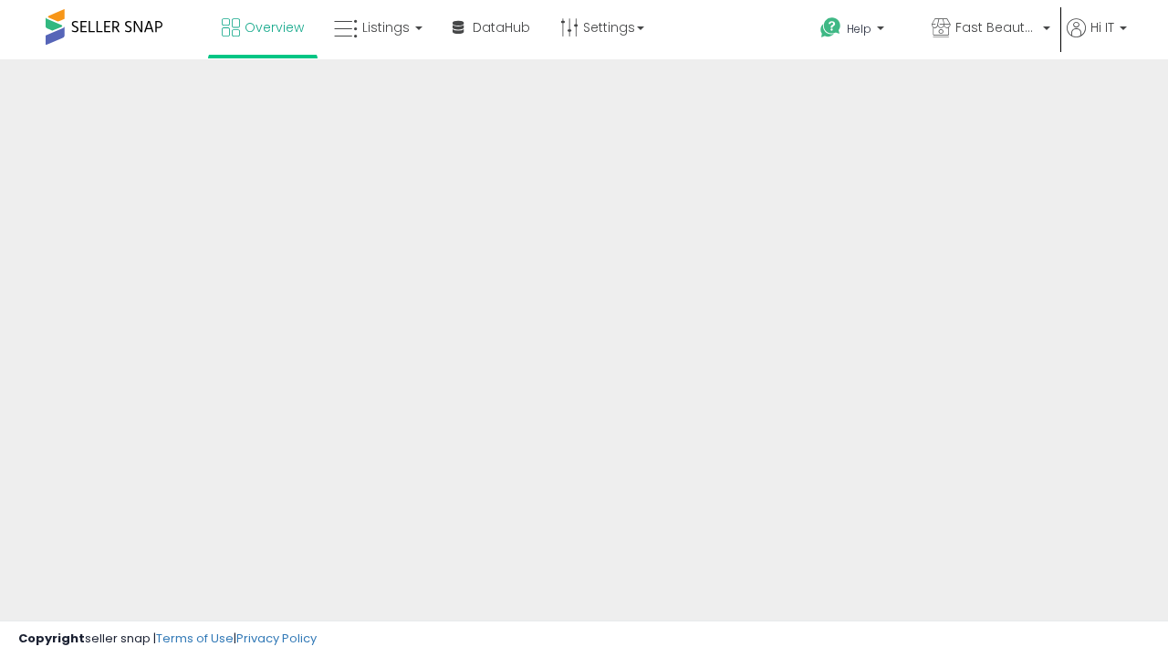 The height and width of the screenshot is (657, 1168). What do you see at coordinates (51, 638) in the screenshot?
I see `strong: Copyright` at bounding box center [51, 638].